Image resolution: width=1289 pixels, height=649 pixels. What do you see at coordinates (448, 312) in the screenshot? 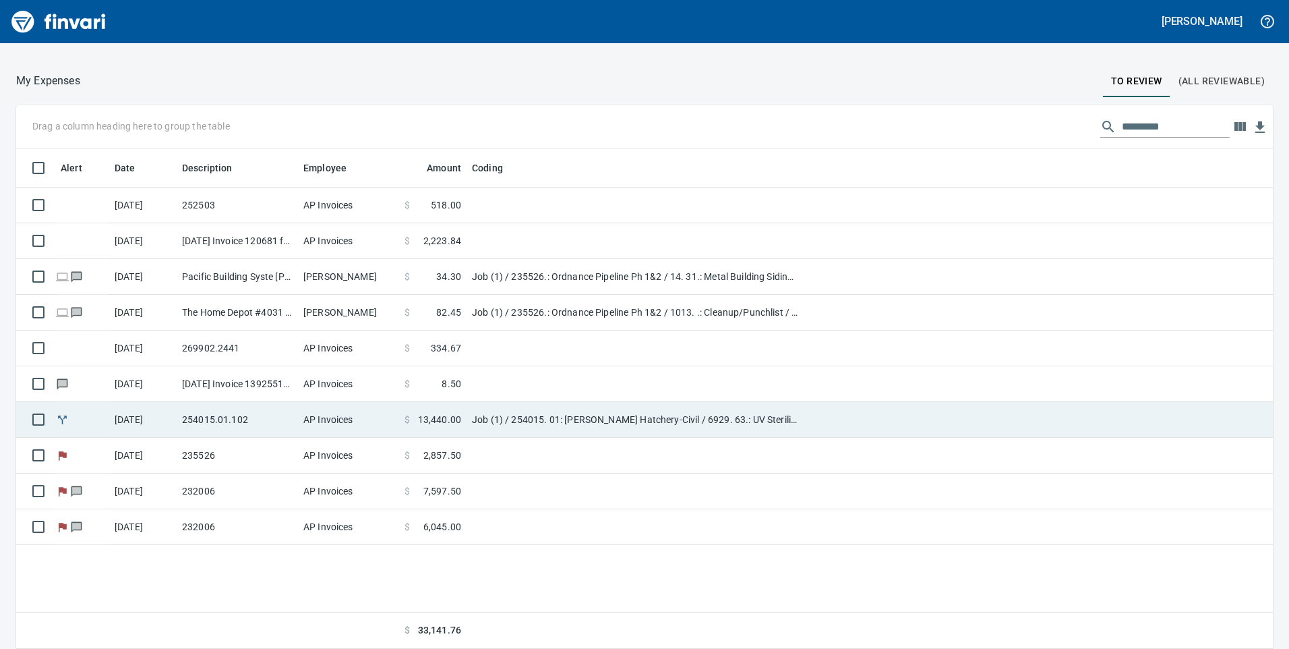
I see `span: 82.45` at bounding box center [448, 312].